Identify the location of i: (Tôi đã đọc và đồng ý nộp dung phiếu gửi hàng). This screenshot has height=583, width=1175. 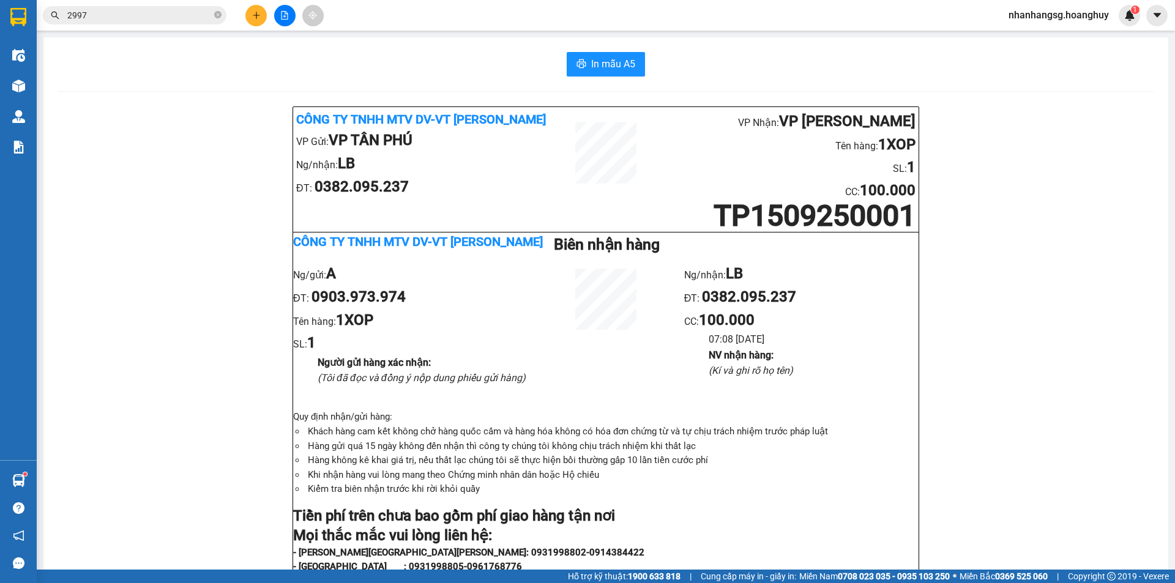
(422, 377).